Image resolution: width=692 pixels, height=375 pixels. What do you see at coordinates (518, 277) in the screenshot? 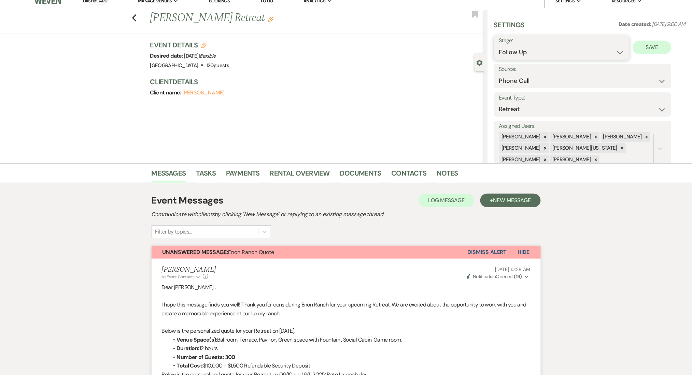
I see `strong: ( 19 )` at bounding box center [518, 277].